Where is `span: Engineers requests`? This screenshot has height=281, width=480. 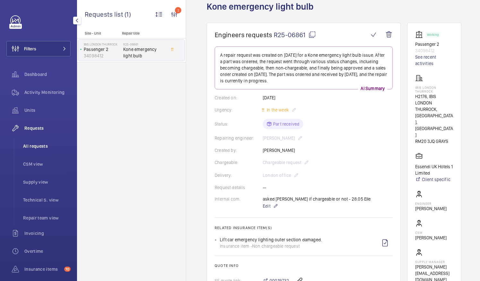 span: Engineers requests is located at coordinates (243, 35).